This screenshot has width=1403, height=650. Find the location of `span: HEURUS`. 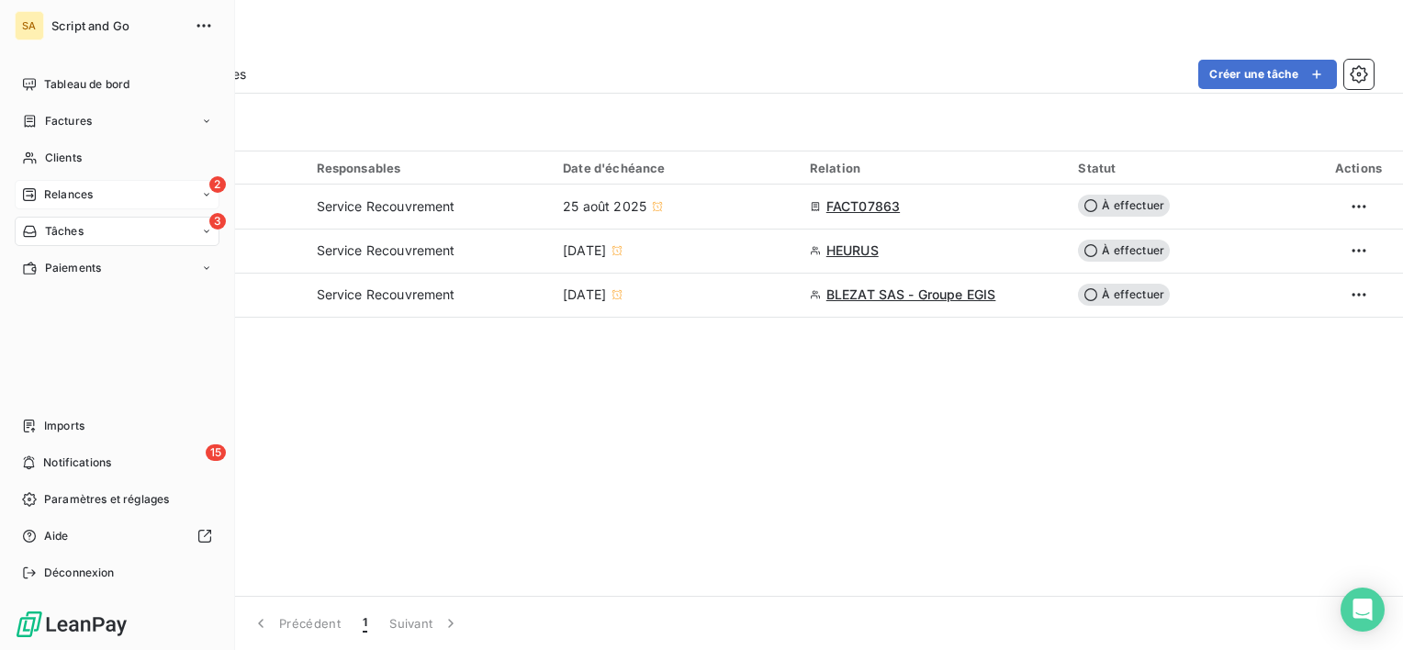

span: HEURUS is located at coordinates (852, 251).